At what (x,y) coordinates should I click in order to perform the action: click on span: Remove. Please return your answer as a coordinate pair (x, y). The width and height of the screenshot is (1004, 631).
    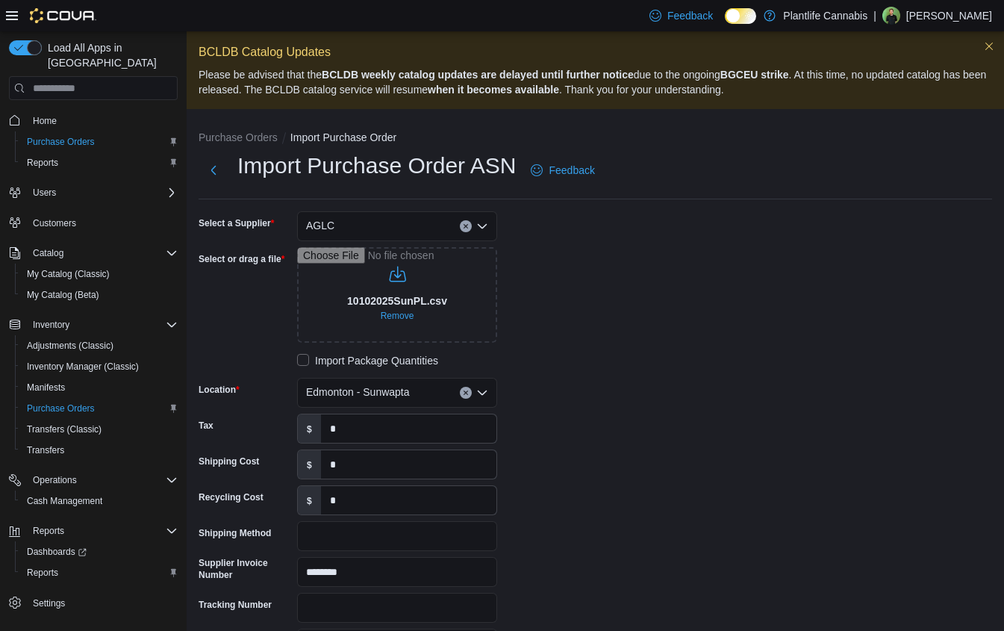
    Looking at the image, I should click on (397, 316).